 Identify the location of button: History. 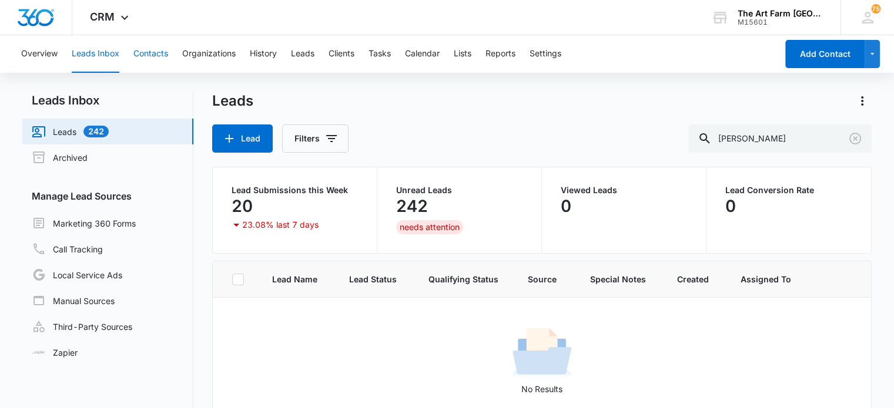
(263, 54).